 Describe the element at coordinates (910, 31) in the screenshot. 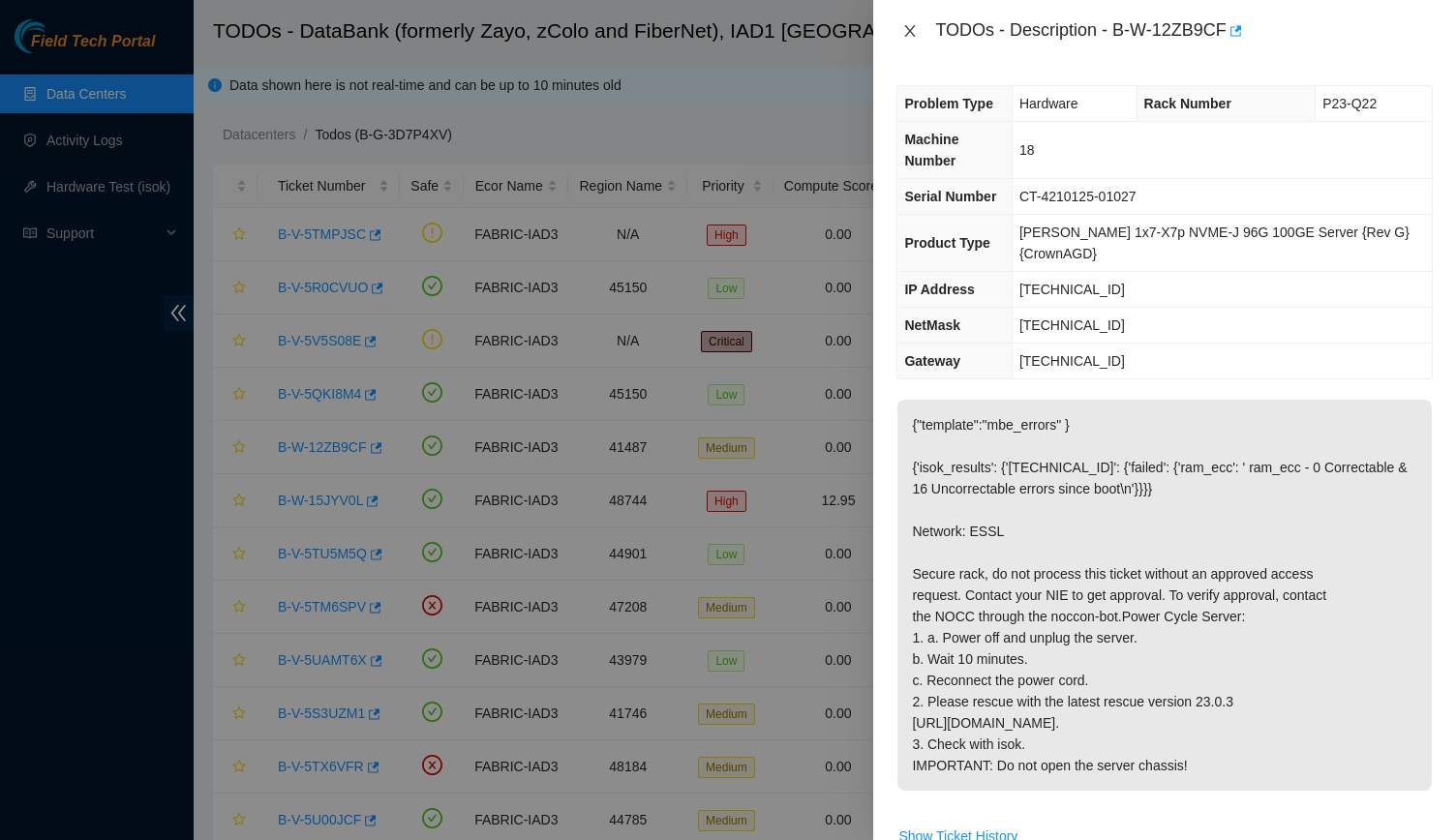

I see `span: close` at that location.